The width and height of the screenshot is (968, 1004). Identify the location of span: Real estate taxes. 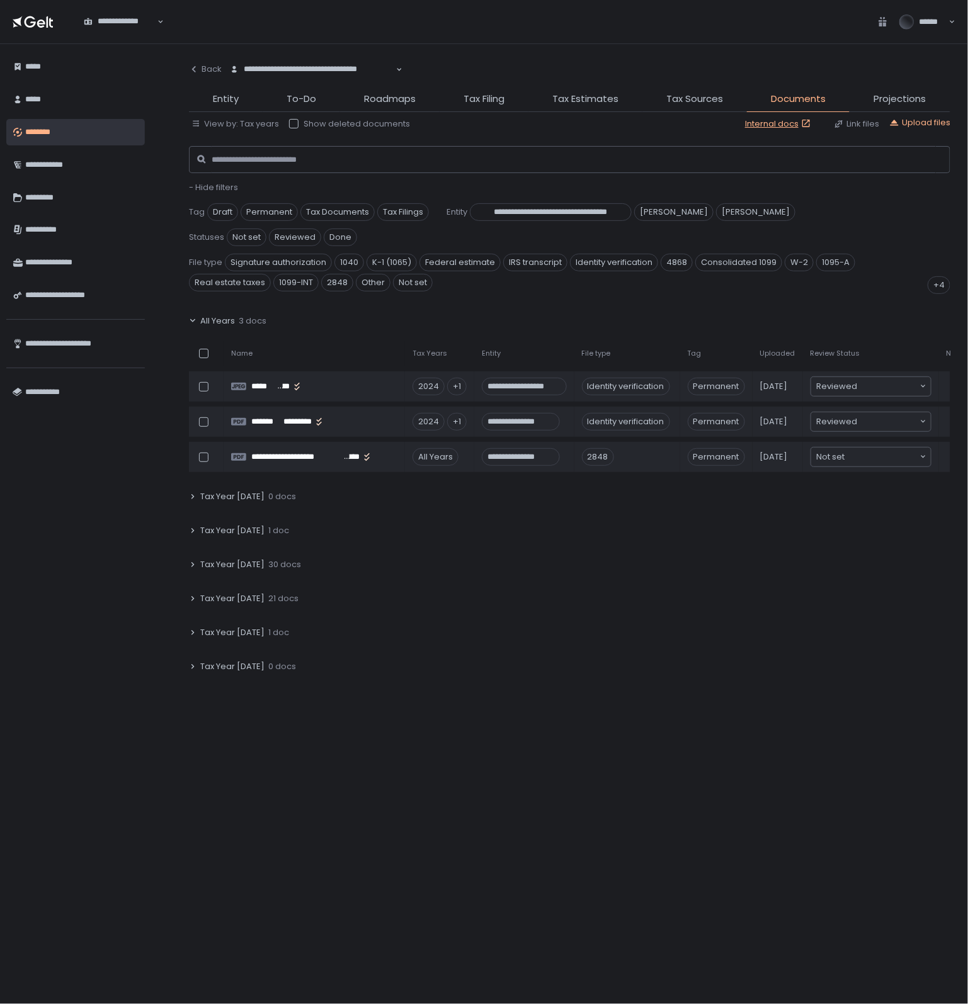
(230, 283).